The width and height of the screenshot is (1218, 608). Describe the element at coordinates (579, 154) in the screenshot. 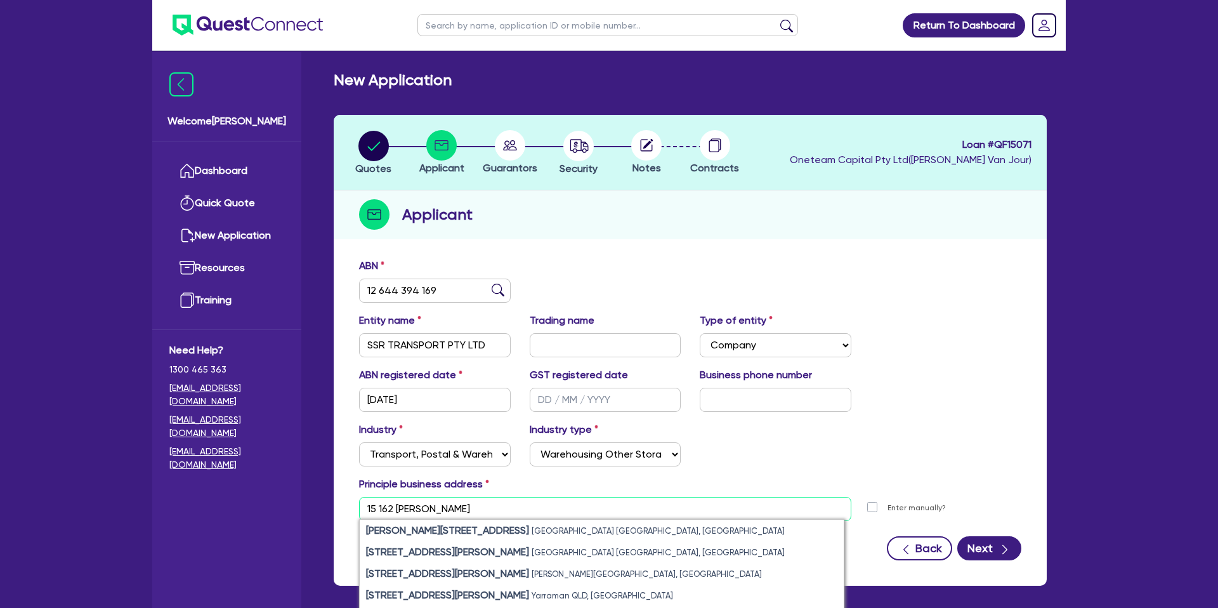

I see `button: Security` at that location.